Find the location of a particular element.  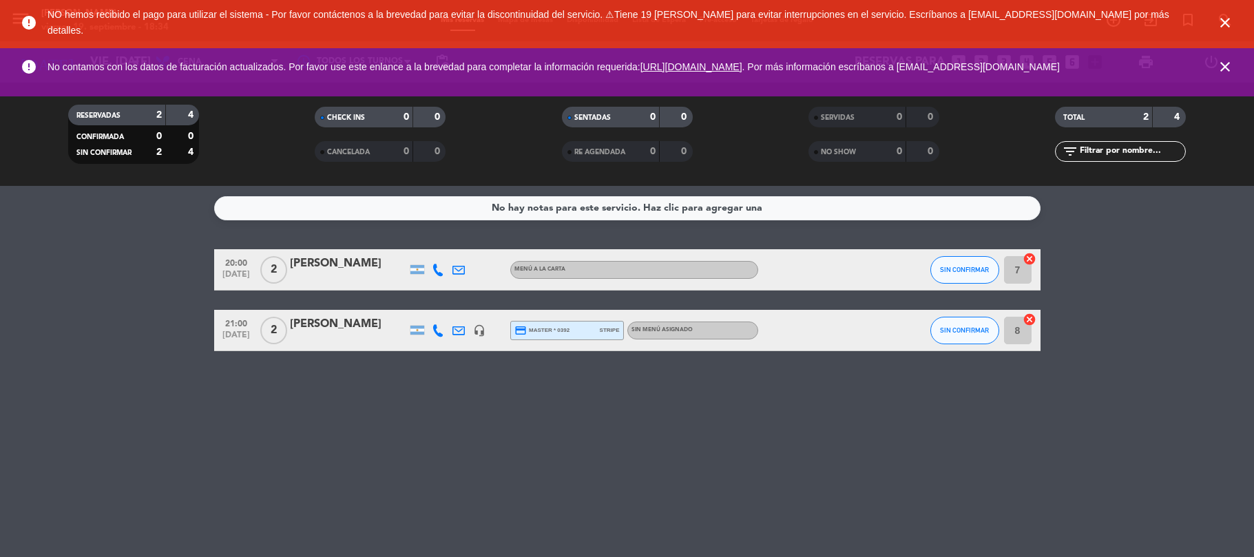

span: MENÚ A LA CARTA is located at coordinates (540, 269).